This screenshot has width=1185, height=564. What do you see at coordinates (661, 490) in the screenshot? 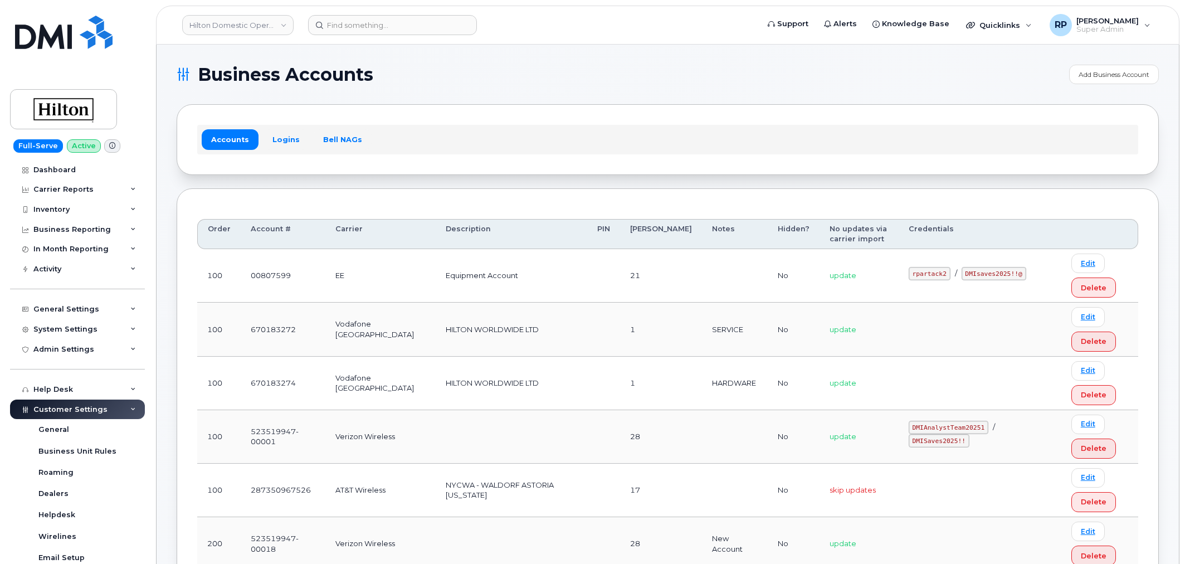
I see `td: 17` at bounding box center [661, 490].